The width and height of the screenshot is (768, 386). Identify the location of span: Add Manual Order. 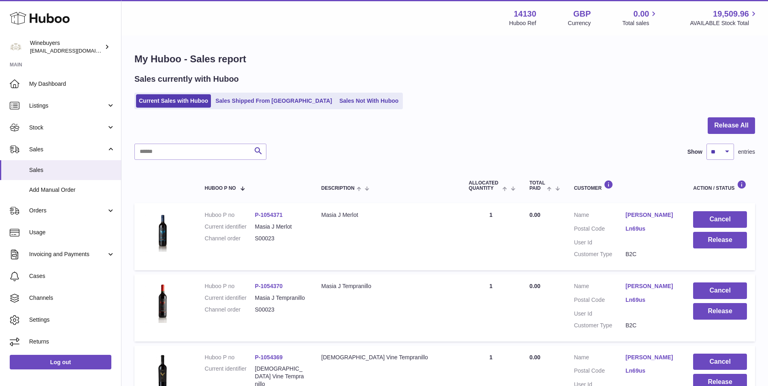
(72, 190).